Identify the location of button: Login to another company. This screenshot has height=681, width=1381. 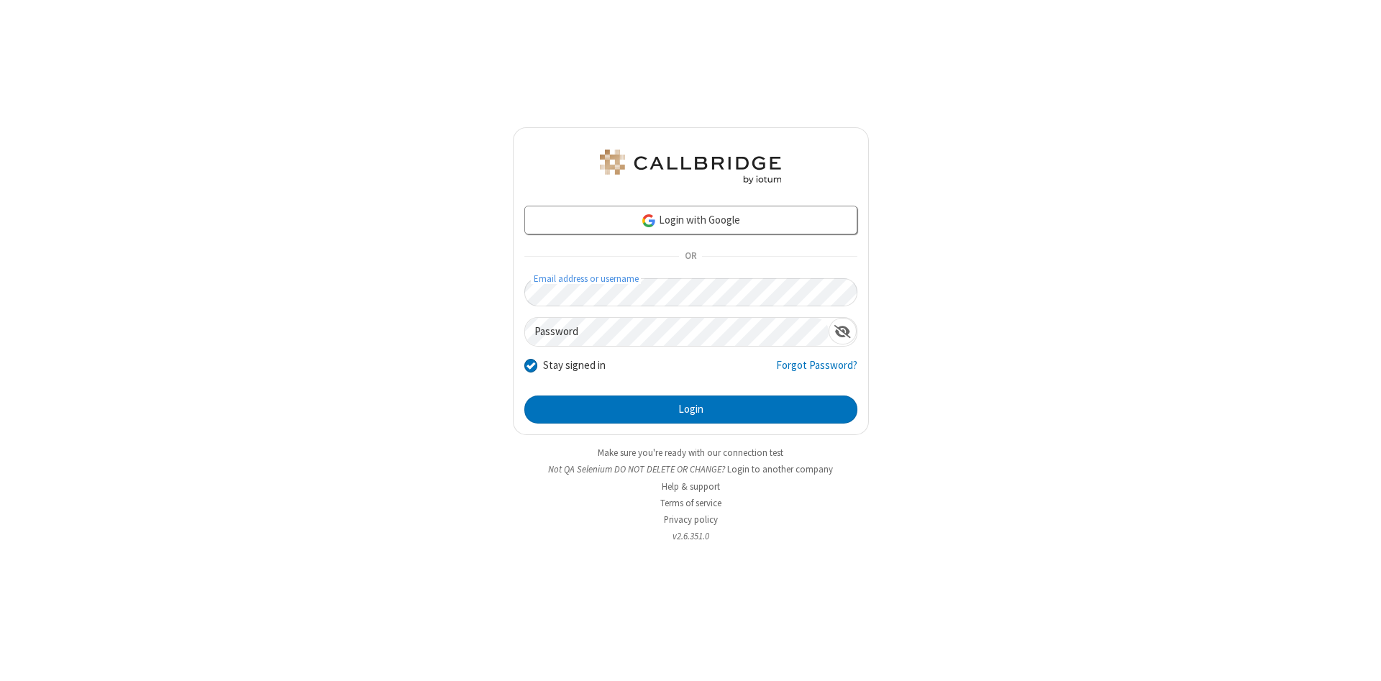
(780, 469).